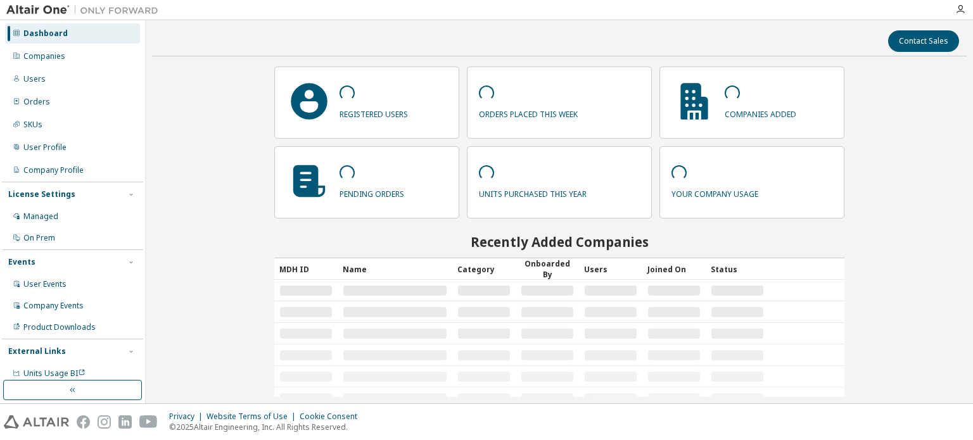  Describe the element at coordinates (44, 56) in the screenshot. I see `div: Companies` at that location.